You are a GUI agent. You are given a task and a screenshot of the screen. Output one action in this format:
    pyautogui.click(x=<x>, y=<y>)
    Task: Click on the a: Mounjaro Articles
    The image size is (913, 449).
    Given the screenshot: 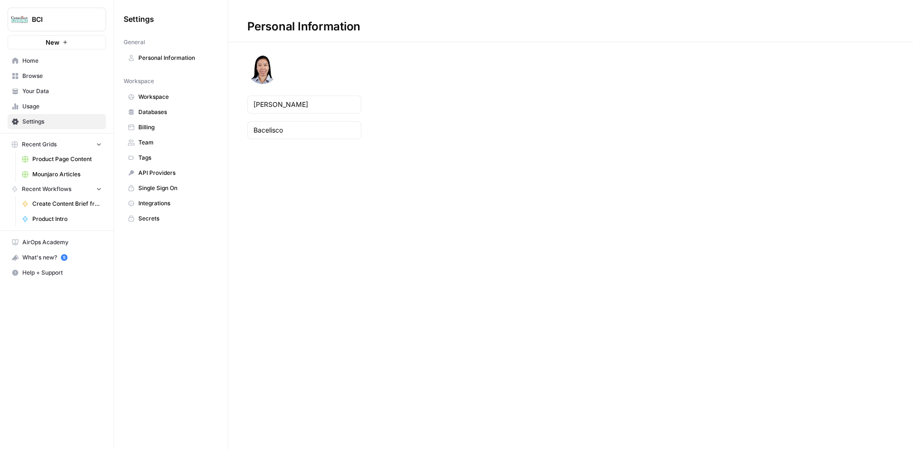 What is the action you would take?
    pyautogui.click(x=62, y=174)
    